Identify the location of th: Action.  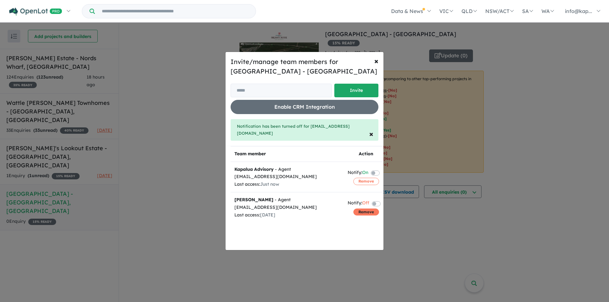
(366, 154).